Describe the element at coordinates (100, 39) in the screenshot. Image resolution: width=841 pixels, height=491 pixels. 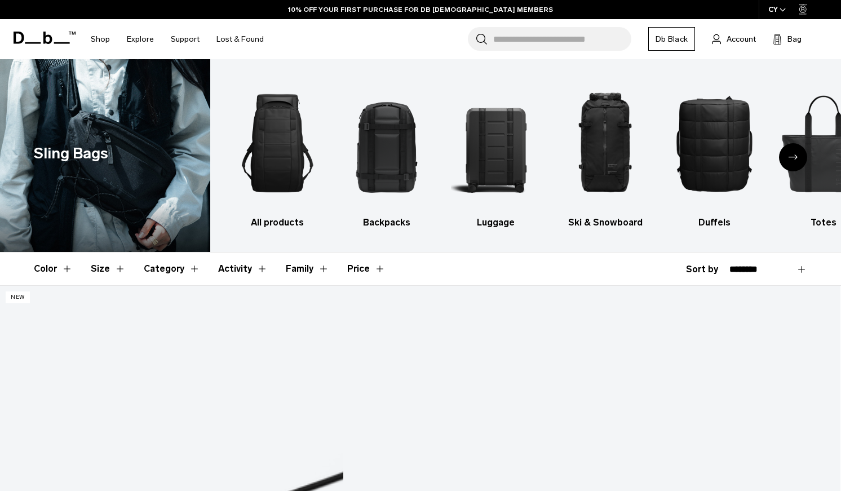
I see `a: Shop` at that location.